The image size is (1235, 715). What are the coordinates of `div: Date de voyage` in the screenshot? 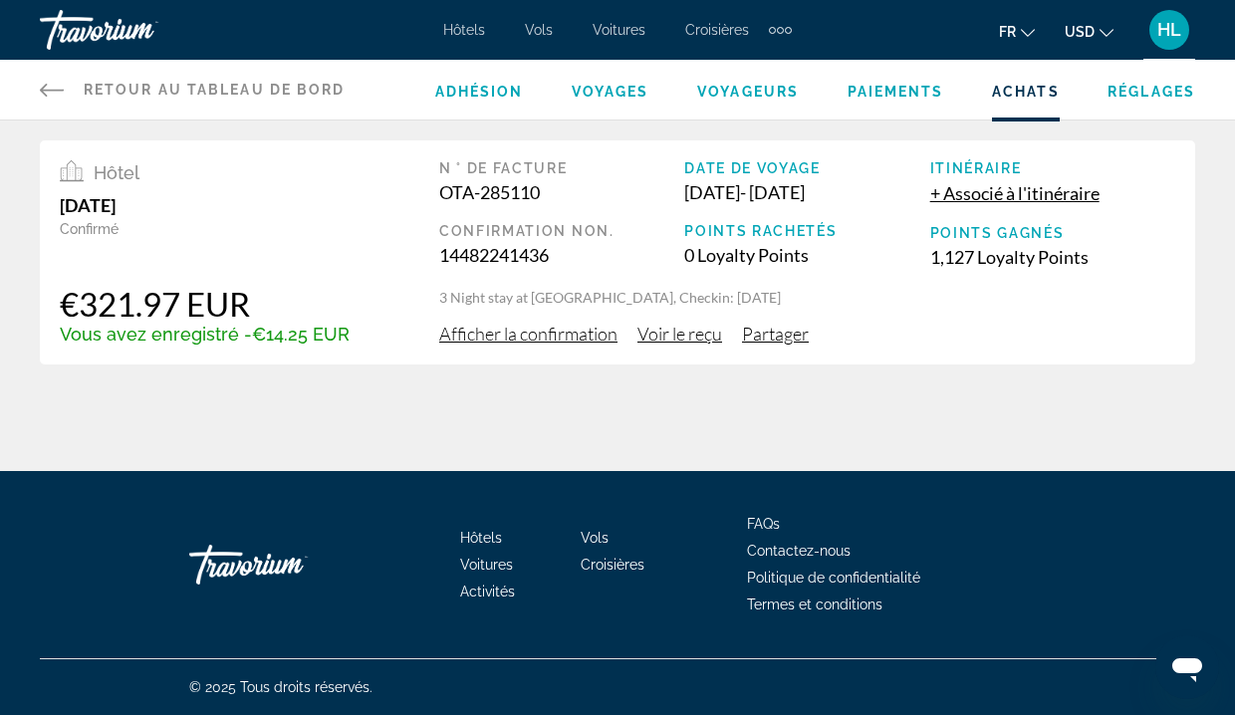 It's located at (807, 168).